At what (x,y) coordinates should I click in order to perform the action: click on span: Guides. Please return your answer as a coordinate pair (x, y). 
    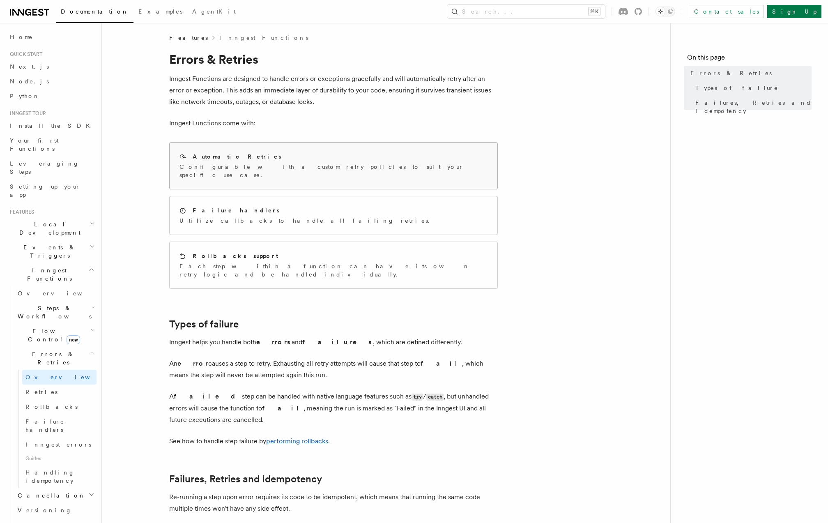
    Looking at the image, I should click on (59, 458).